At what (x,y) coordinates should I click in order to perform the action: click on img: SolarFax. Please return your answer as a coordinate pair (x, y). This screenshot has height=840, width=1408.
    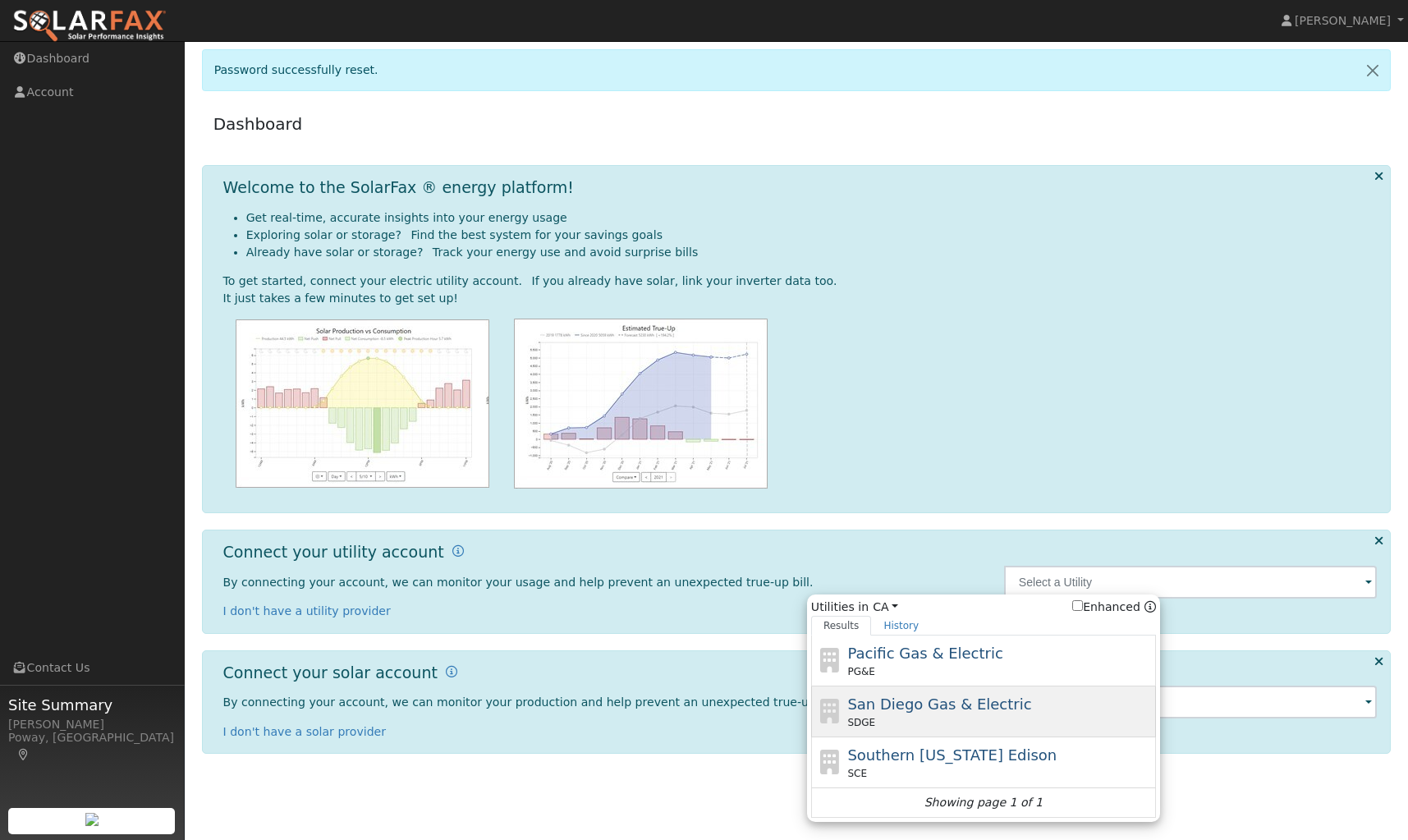
    Looking at the image, I should click on (89, 26).